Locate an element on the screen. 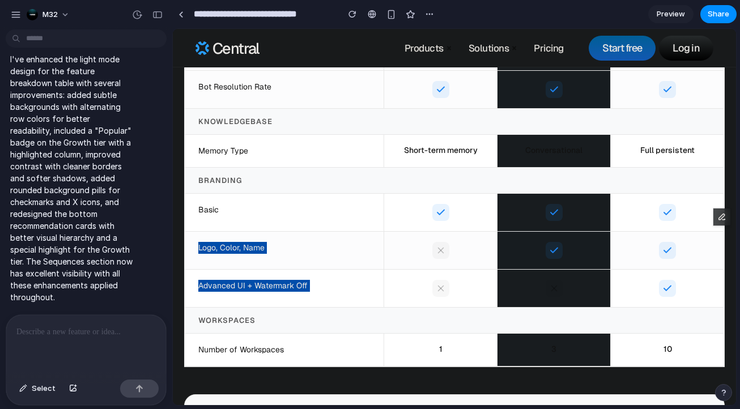 The height and width of the screenshot is (409, 740). div: Workspaces is located at coordinates (282, 291).